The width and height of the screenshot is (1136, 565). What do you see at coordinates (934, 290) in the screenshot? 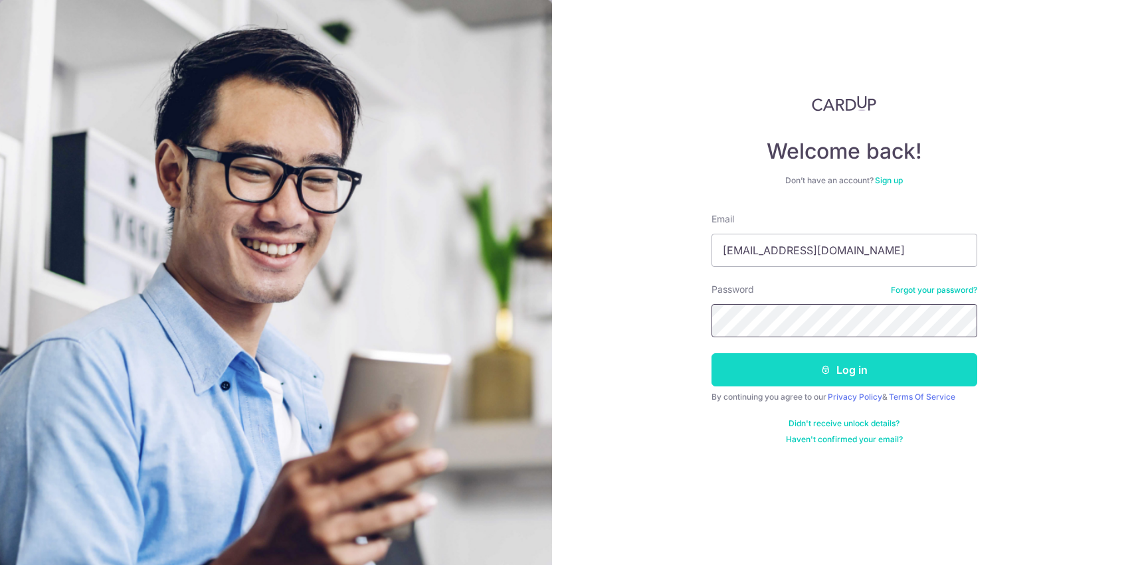
I see `a: Forgot your password?` at bounding box center [934, 290].